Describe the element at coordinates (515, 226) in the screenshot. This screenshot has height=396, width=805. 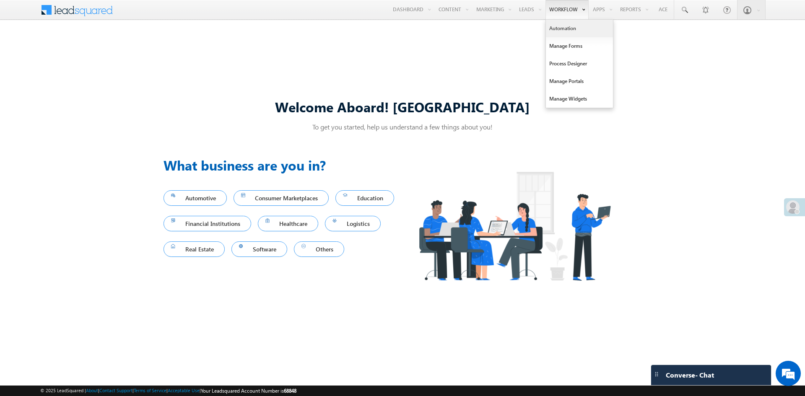
I see `img: Industry.png` at that location.